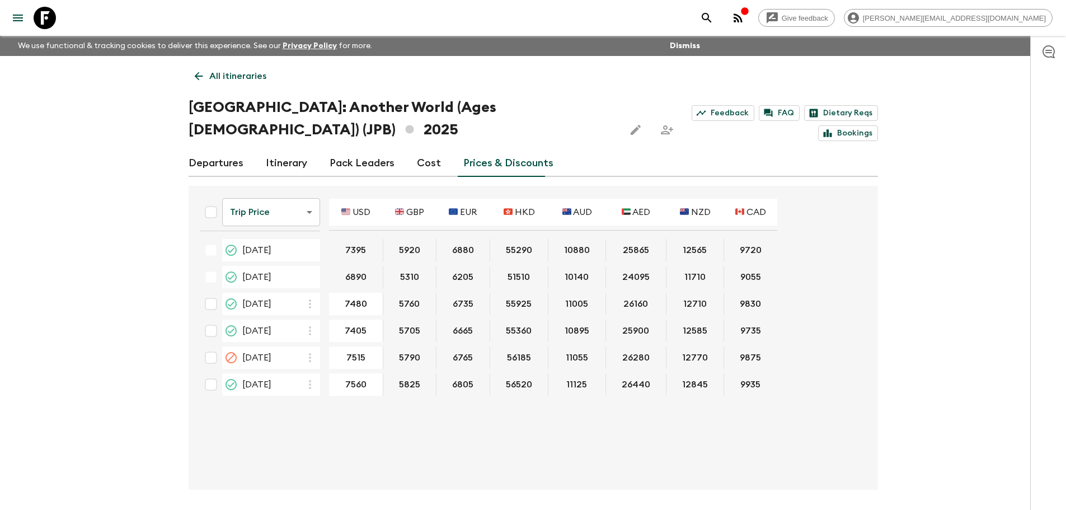 The image size is (1066, 510). Describe the element at coordinates (286, 163) in the screenshot. I see `a: Itinerary` at that location.